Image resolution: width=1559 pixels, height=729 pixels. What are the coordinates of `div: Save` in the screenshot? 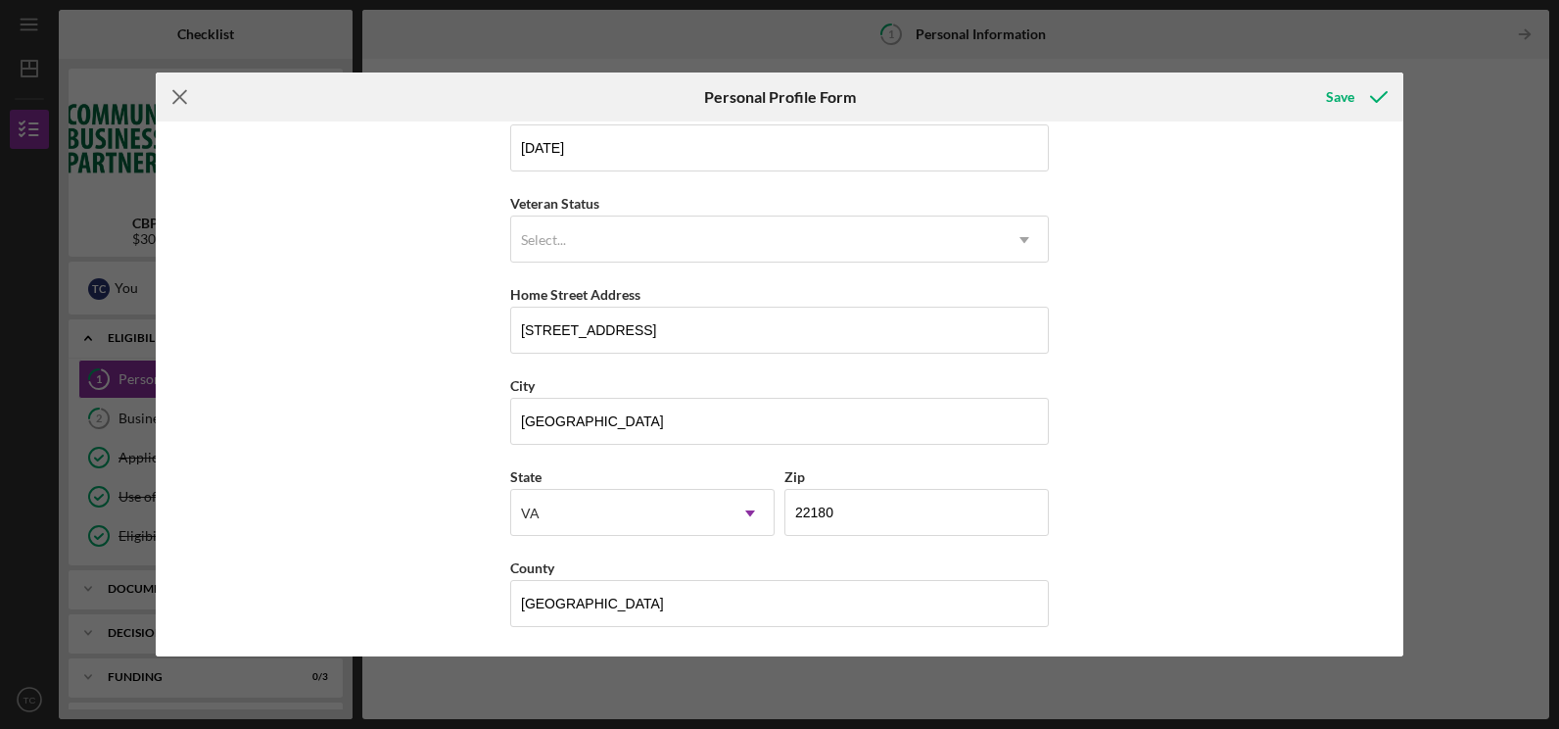 It's located at (1340, 97).